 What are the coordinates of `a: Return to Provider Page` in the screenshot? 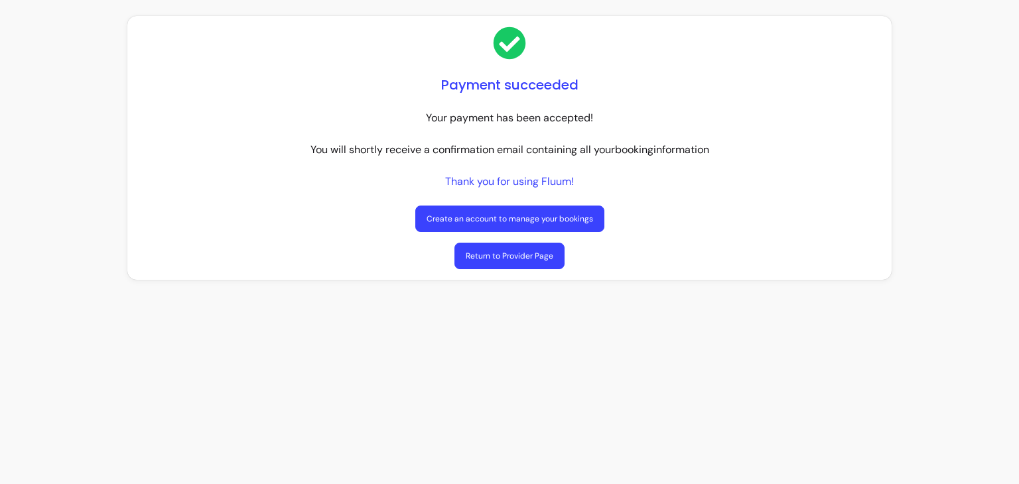 It's located at (510, 256).